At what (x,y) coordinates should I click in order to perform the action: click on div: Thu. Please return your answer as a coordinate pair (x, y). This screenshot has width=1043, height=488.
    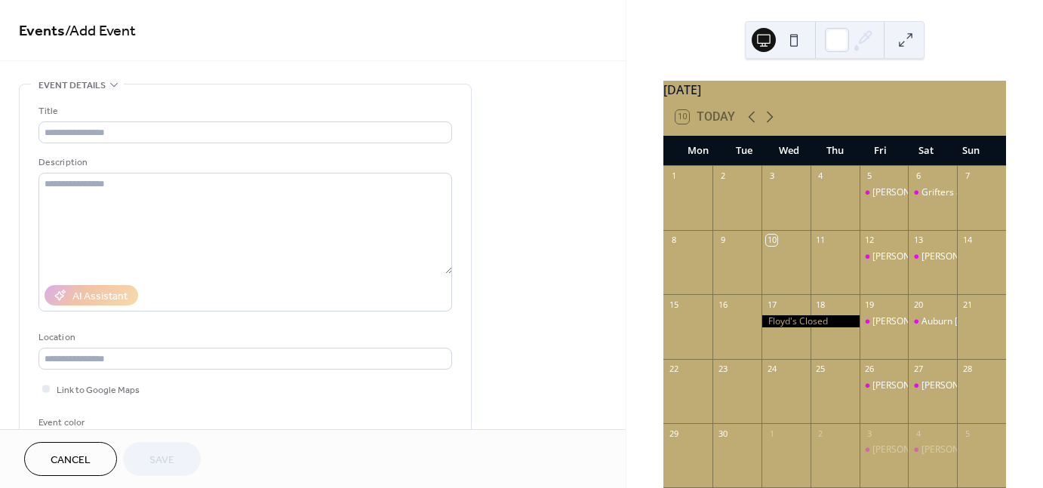
    Looking at the image, I should click on (835, 151).